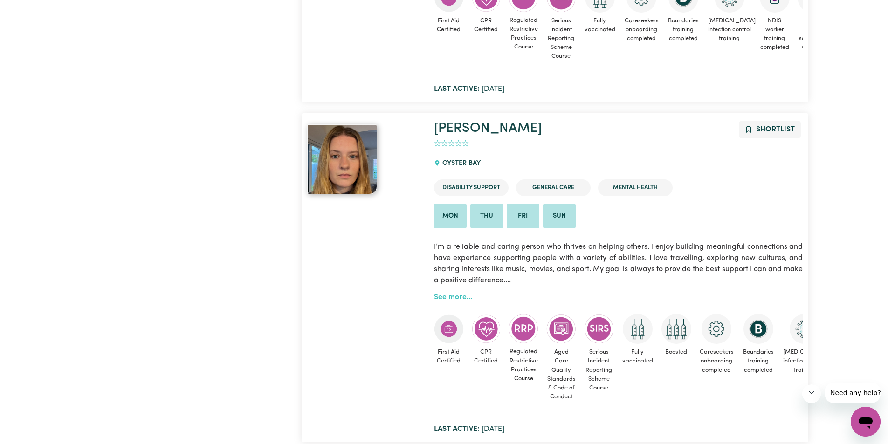  Describe the element at coordinates (561, 374) in the screenshot. I see `span: Aged Care Quality Standards & Code of Conduct` at that location.